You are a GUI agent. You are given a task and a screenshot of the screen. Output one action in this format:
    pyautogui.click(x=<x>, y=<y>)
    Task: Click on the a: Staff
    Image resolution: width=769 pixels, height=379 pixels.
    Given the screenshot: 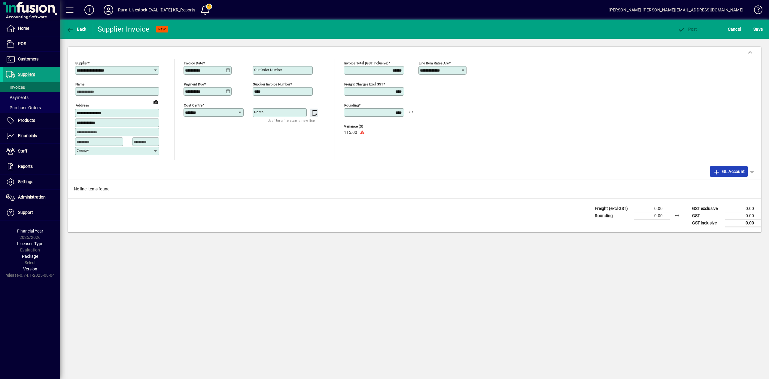 What is the action you would take?
    pyautogui.click(x=32, y=151)
    